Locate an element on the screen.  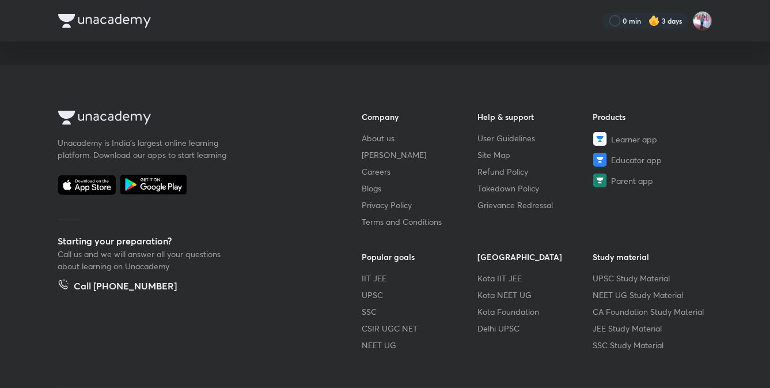
a: Learner app is located at coordinates (651, 139).